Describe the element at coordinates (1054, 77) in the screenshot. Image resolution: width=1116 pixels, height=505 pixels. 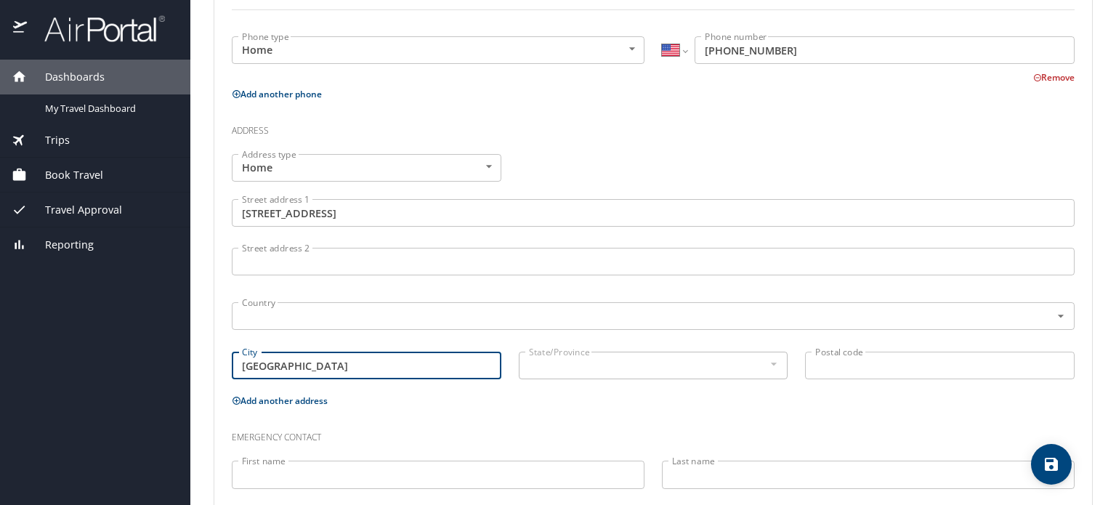
I see `button: Remove` at that location.